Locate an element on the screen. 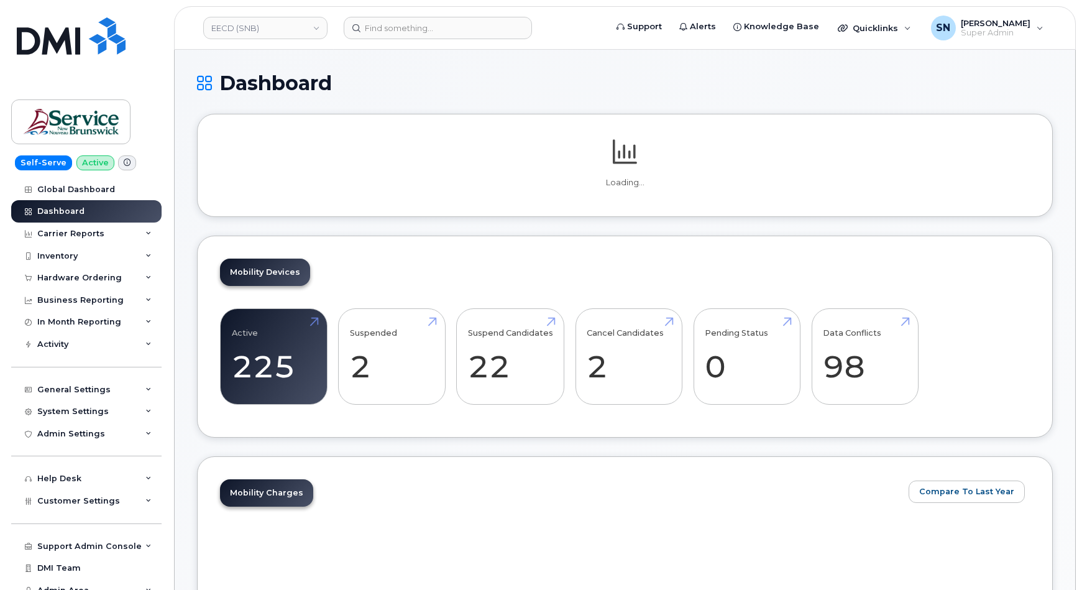 The height and width of the screenshot is (590, 1082). a: Pending Status 0 is located at coordinates (747, 357).